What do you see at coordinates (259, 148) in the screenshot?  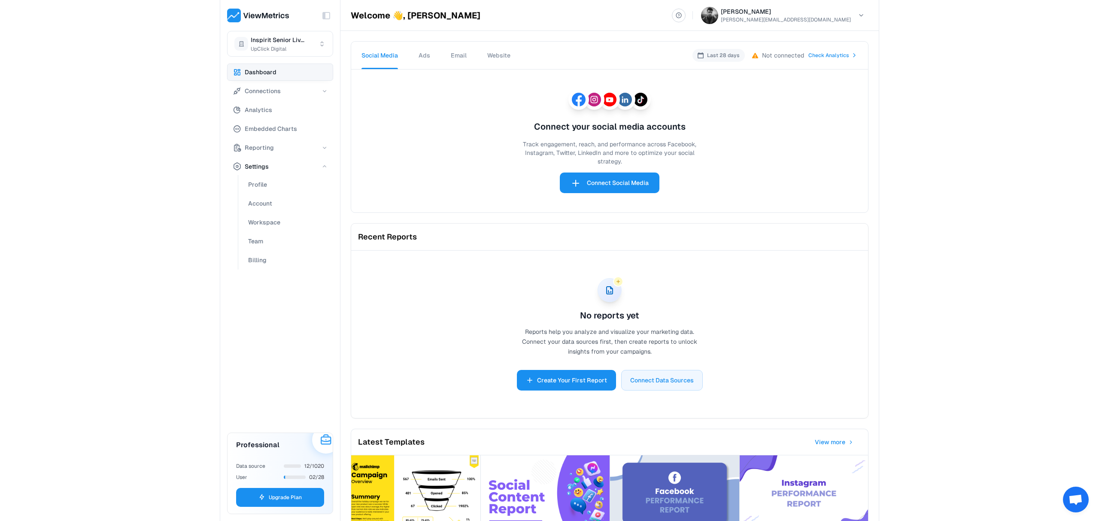 I see `span: Reporting` at bounding box center [259, 148].